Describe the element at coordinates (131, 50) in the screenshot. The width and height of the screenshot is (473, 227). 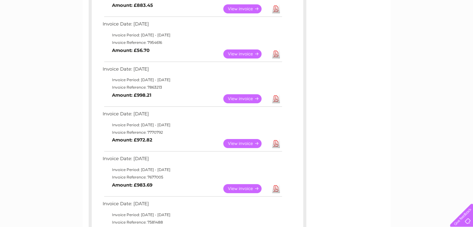
I see `b: Amount: £56.70` at that location.